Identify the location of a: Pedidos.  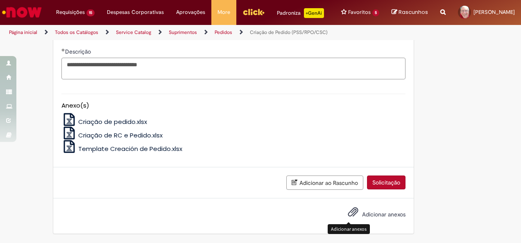
(223, 32).